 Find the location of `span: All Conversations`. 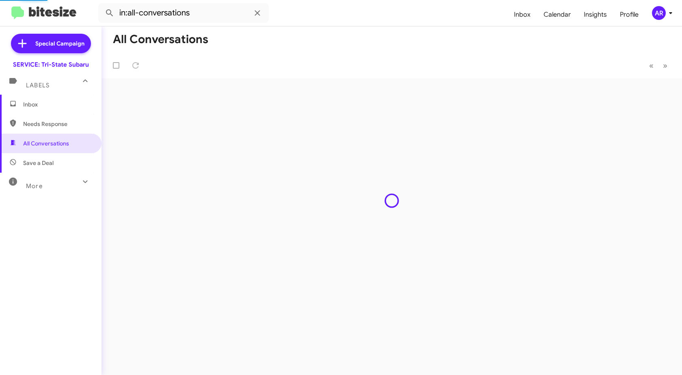

span: All Conversations is located at coordinates (46, 143).